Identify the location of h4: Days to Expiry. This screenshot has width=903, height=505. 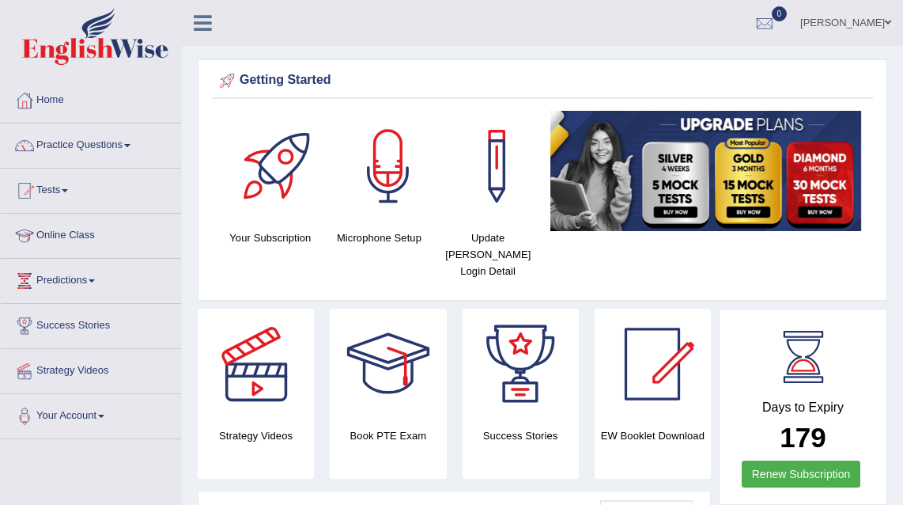
(803, 407).